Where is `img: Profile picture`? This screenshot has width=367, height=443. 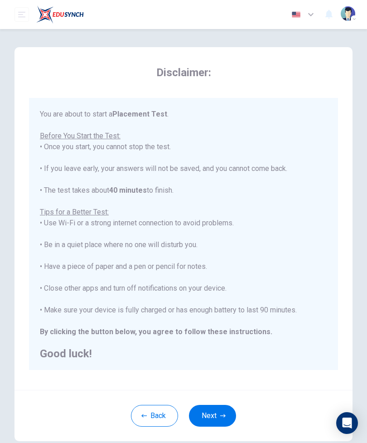
img: Profile picture is located at coordinates (348, 14).